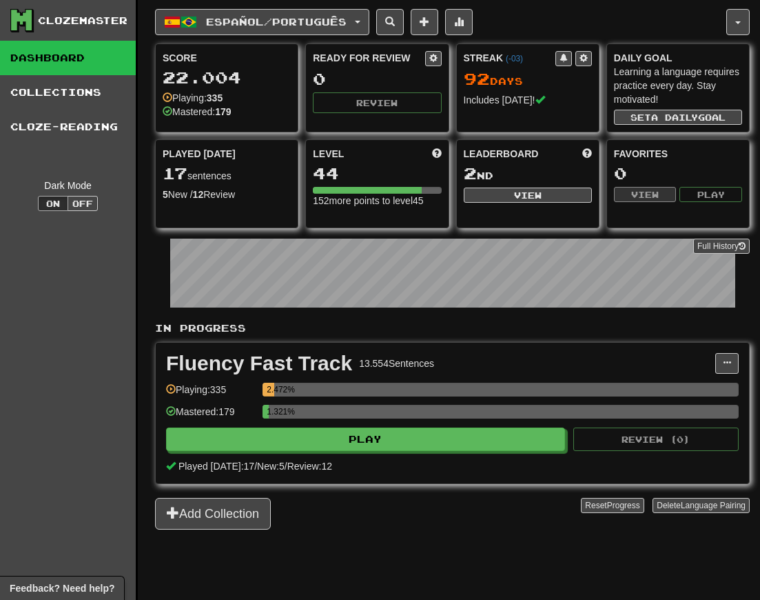 The width and height of the screenshot is (760, 600). Describe the element at coordinates (701, 505) in the screenshot. I see `button: DeleteLanguage Pairing` at that location.